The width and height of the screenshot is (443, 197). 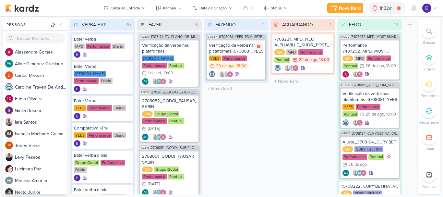 I want to click on img: Caroline Traven De Andrade, so click(x=346, y=123).